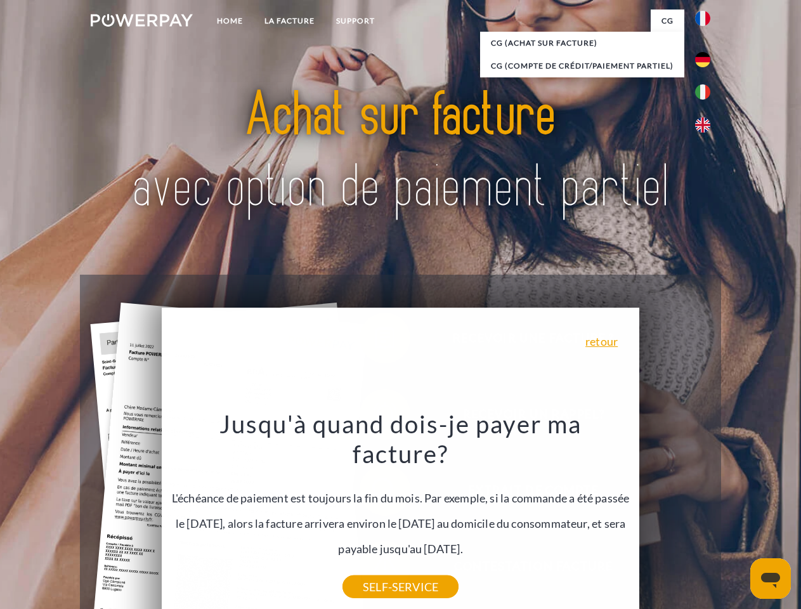 The width and height of the screenshot is (801, 609). What do you see at coordinates (400, 152) in the screenshot?
I see `img: title-powerpay_fr.svg` at bounding box center [400, 152].